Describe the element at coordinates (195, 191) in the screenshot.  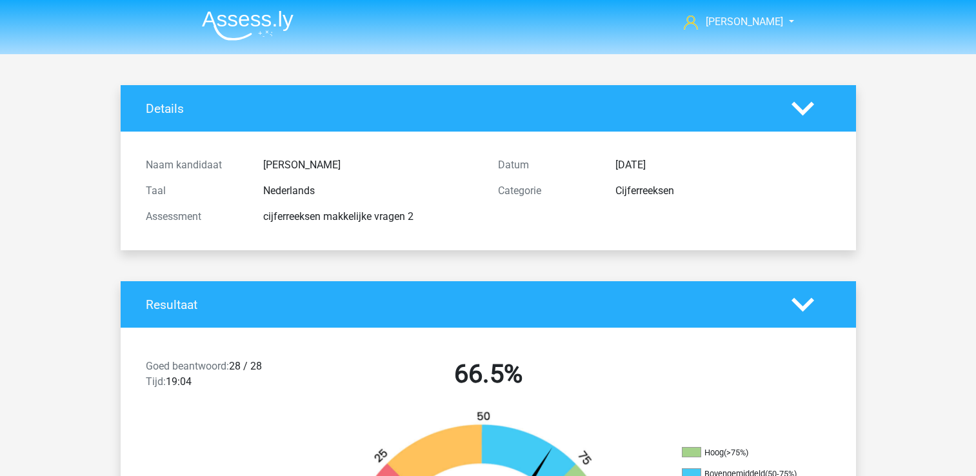
I see `div: Taal` at that location.